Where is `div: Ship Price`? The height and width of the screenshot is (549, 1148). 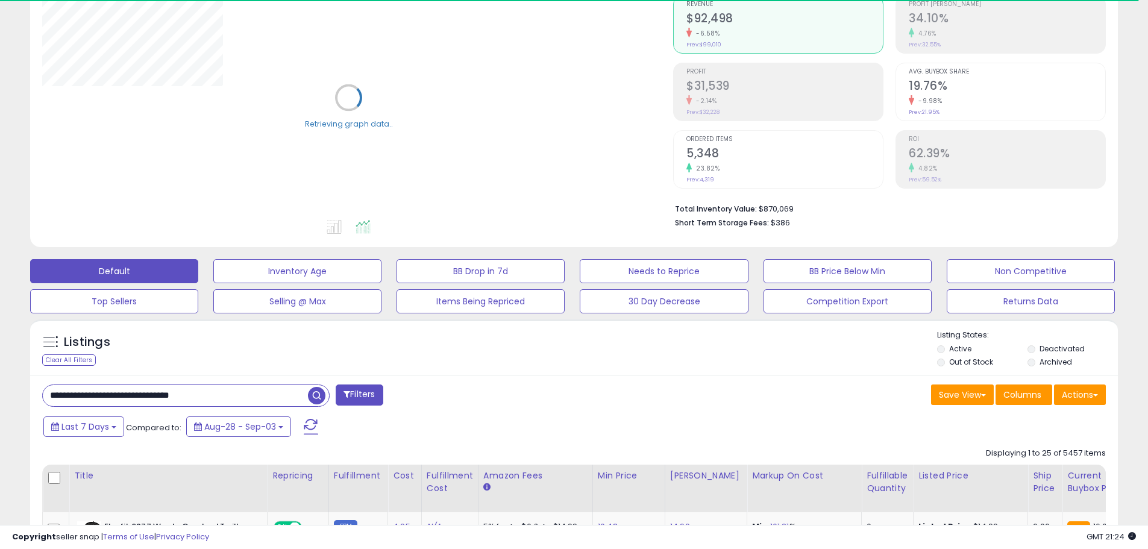 div: Ship Price is located at coordinates (1045, 482).